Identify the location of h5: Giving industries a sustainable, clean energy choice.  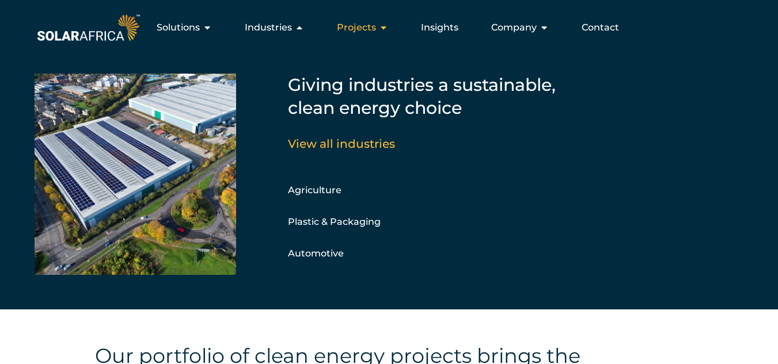
(432, 97).